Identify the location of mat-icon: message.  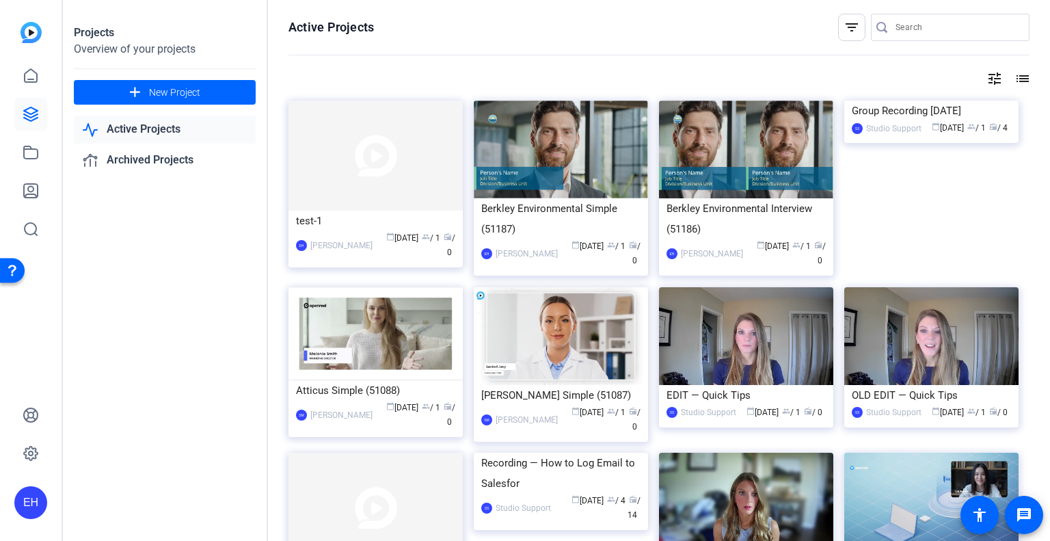
(1024, 515).